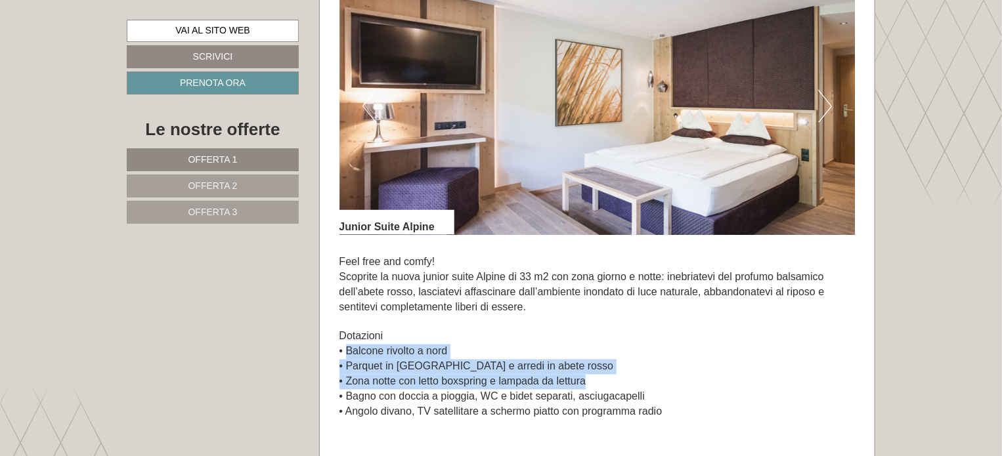 The height and width of the screenshot is (456, 1002). Describe the element at coordinates (213, 160) in the screenshot. I see `span: Offerta 1` at that location.